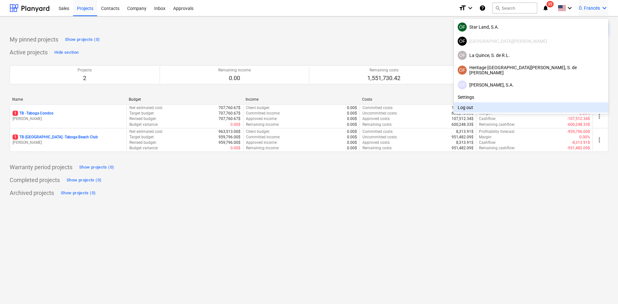 The height and width of the screenshot is (304, 618). I want to click on div: Oscar Frances, so click(462, 85).